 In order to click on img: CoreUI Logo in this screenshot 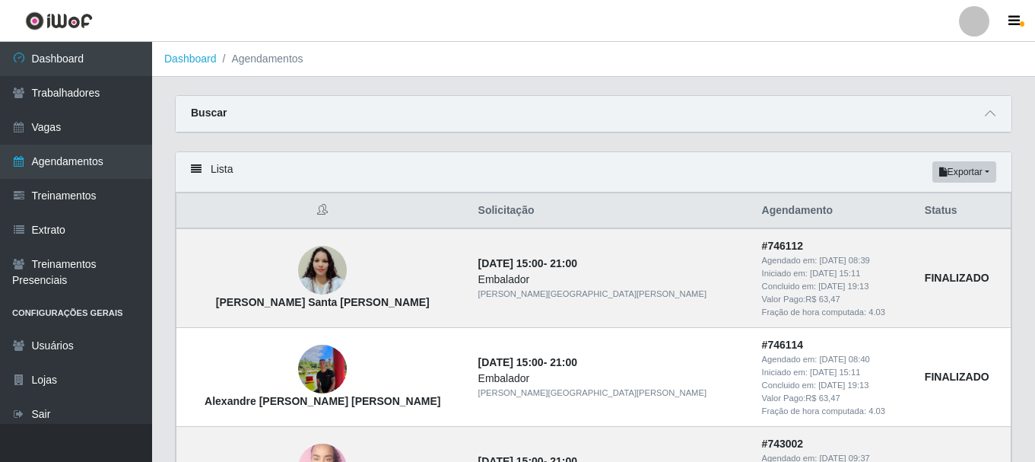, I will do `click(59, 21)`.